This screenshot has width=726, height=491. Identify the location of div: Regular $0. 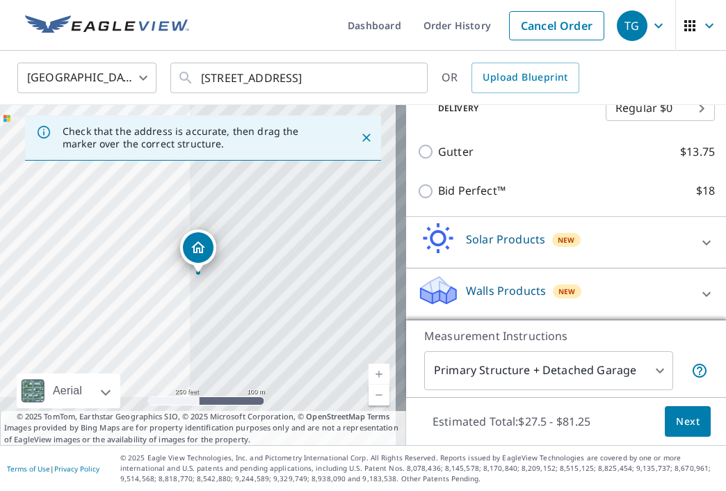
(660, 108).